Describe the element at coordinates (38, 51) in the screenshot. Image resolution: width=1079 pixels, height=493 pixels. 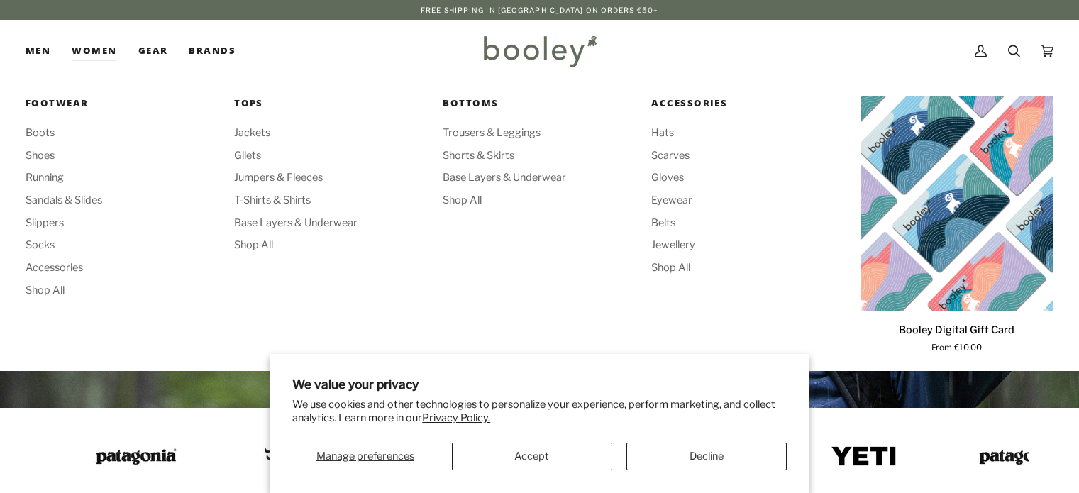
I see `span: Men` at that location.